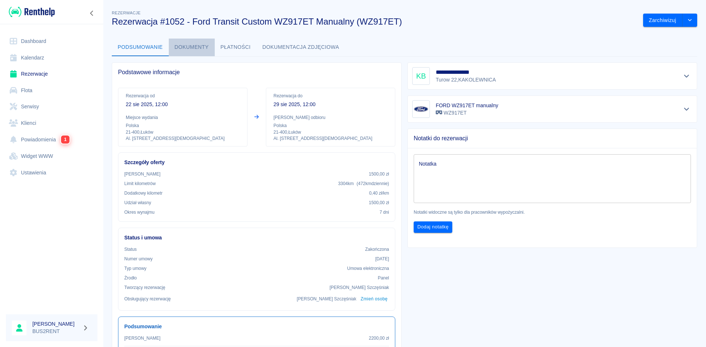  Describe the element at coordinates (690, 20) in the screenshot. I see `button: drop-down` at that location.